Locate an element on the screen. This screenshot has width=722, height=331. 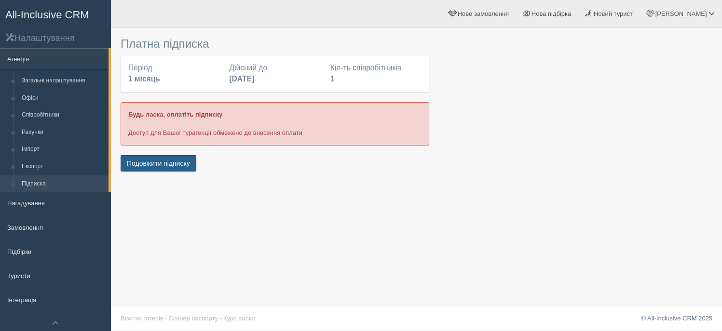
a: Курс валют is located at coordinates (240, 318).